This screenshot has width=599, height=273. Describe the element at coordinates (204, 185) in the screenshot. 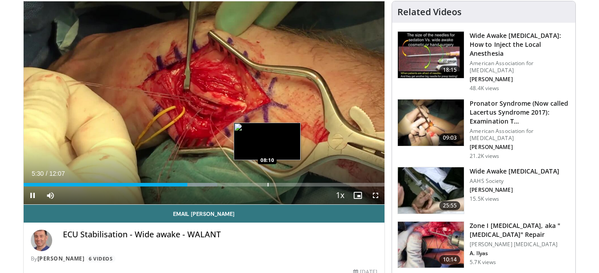

I see `div: Progress Bar` at that location.